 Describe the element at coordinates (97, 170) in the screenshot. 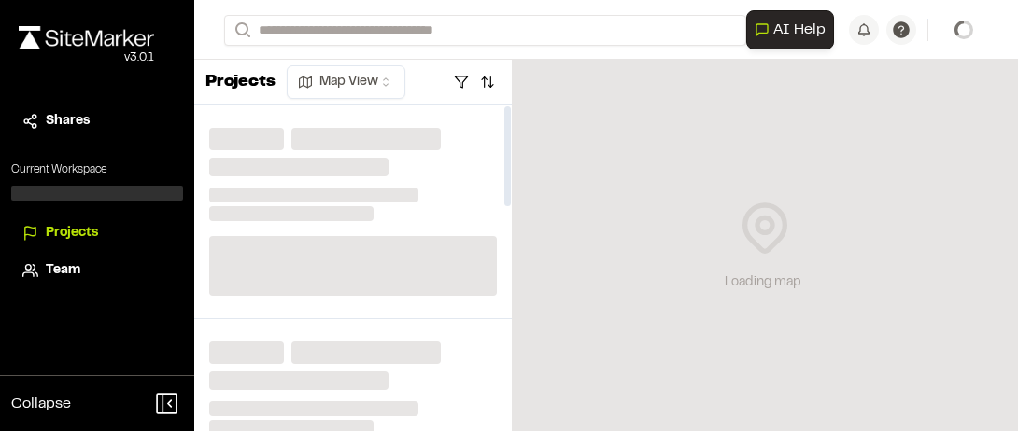

I see `p: Current Workspace` at that location.